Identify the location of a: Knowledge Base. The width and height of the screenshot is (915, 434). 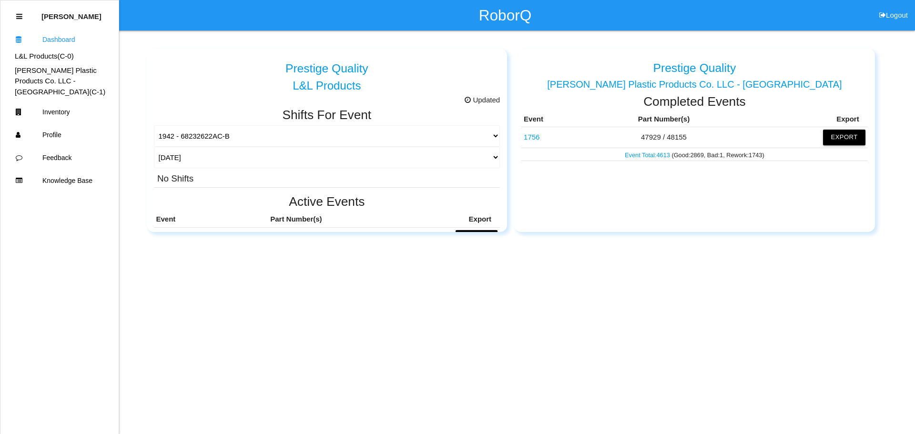
(60, 181).